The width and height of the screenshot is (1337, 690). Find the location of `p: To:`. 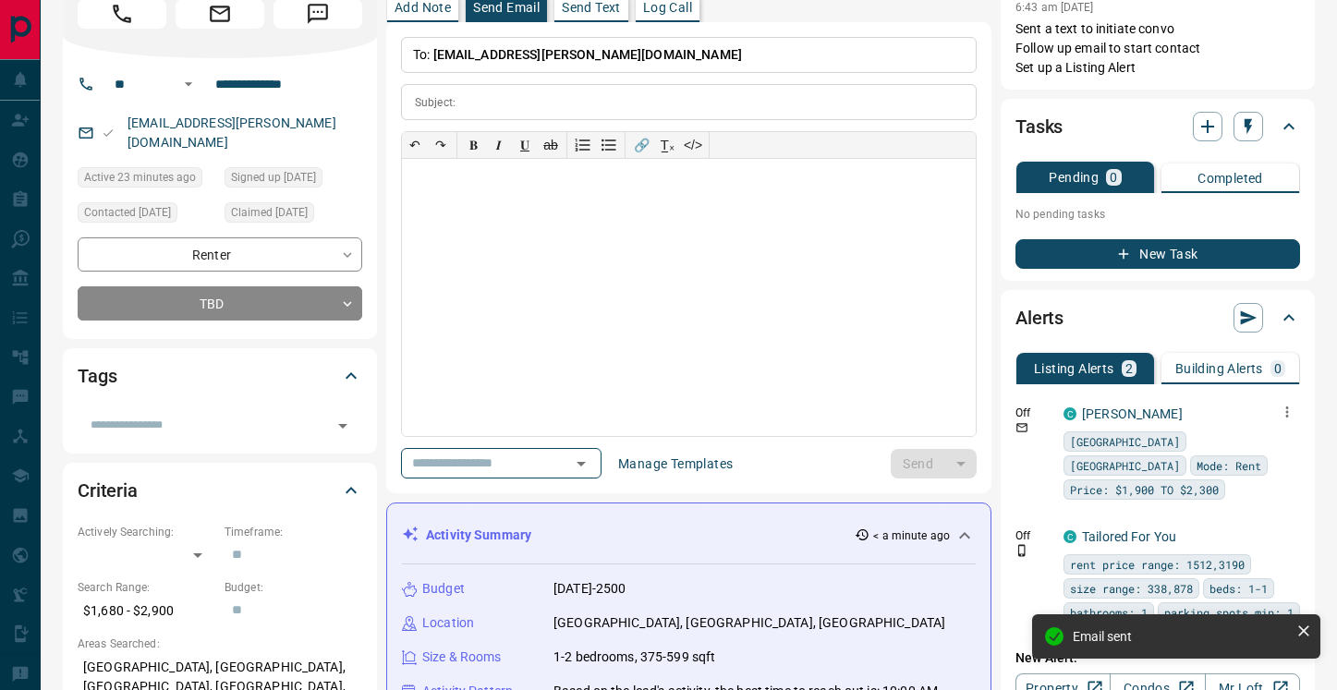

p: To: is located at coordinates (689, 55).